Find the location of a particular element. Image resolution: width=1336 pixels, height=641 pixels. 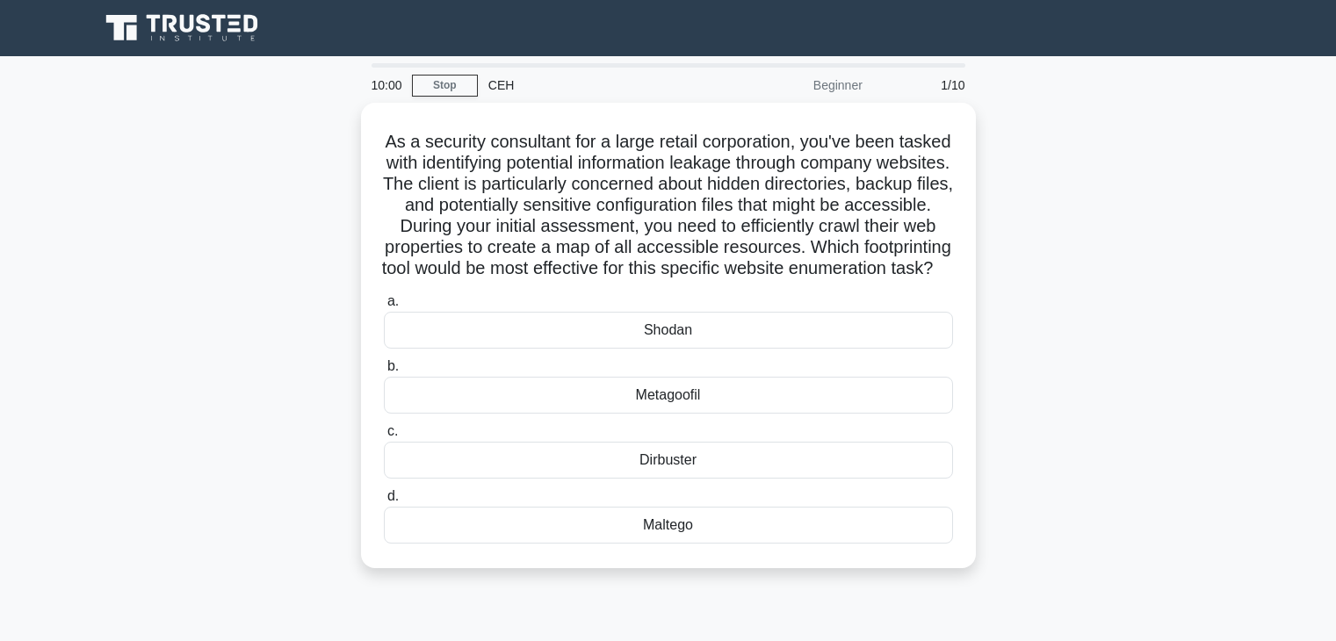

h5: As a security consultant for a large retail corporation, you've been tasked with identifying pote... is located at coordinates (669, 206).